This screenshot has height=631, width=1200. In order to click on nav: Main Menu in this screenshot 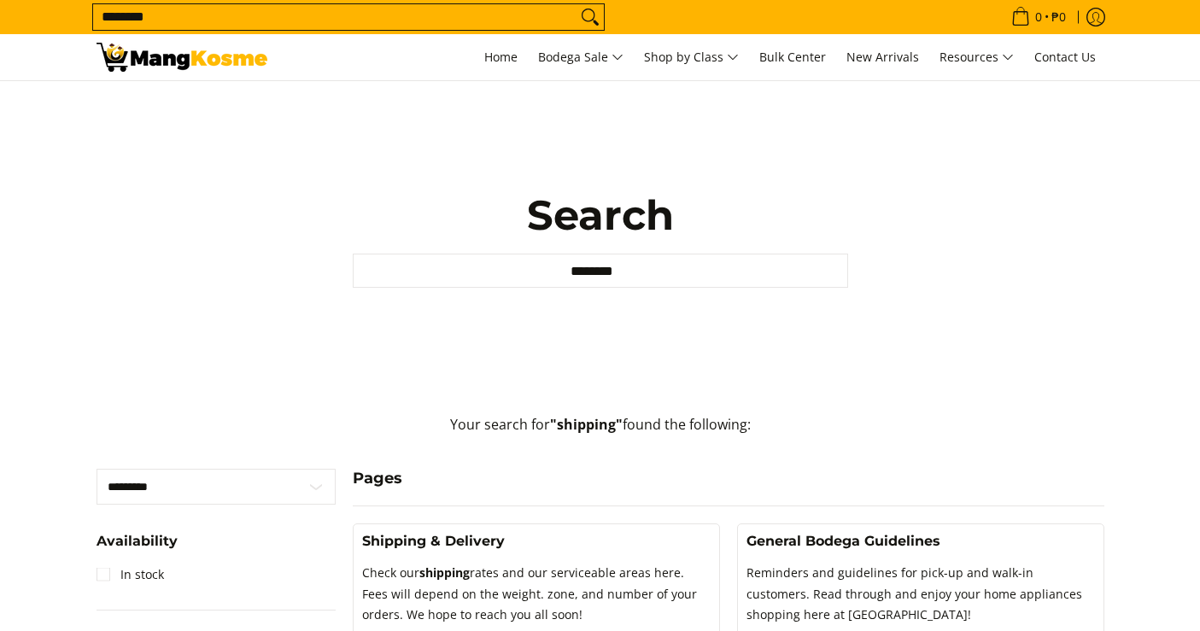, I will do `click(694, 57)`.